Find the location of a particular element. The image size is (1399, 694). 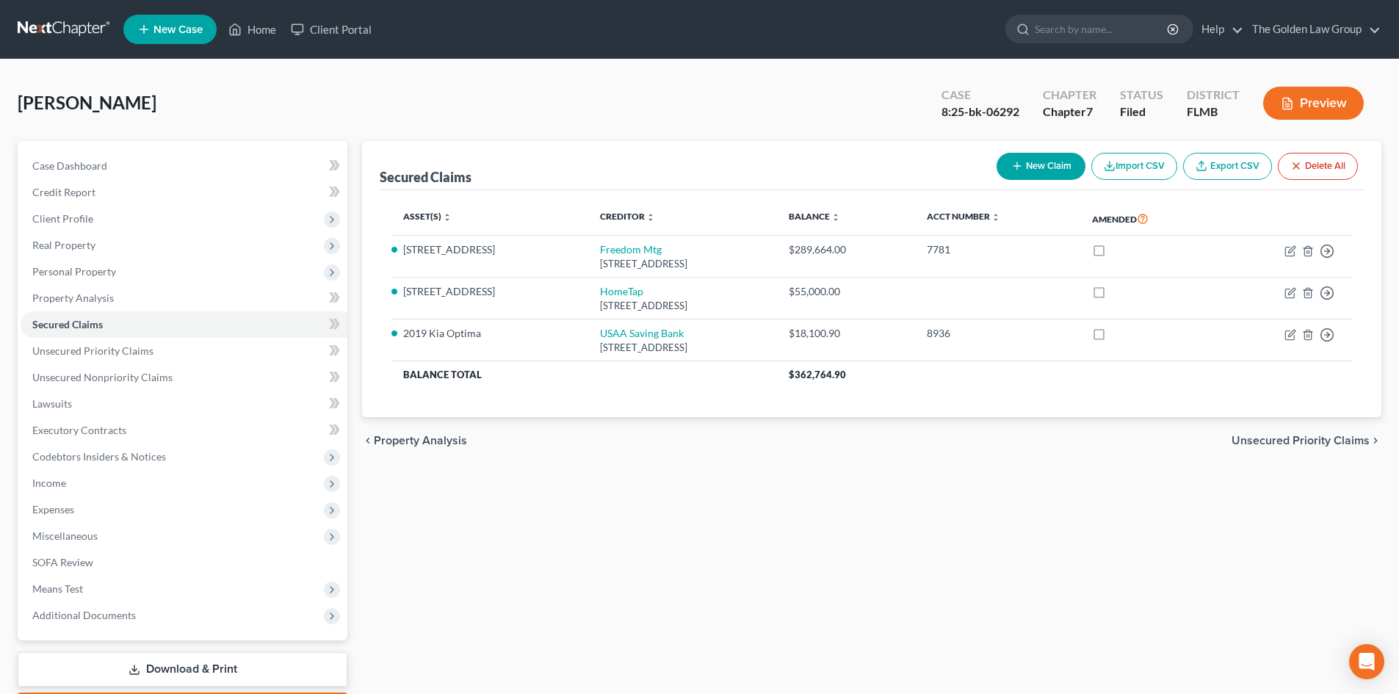

a: Download & Print is located at coordinates (182, 669).